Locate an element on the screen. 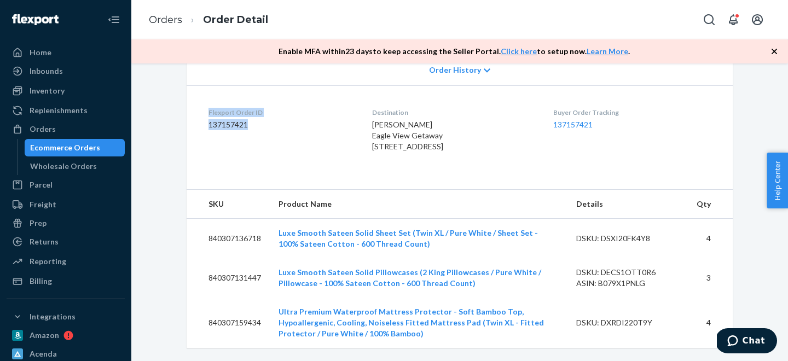 Image resolution: width=788 pixels, height=361 pixels. div: Home is located at coordinates (41, 53).